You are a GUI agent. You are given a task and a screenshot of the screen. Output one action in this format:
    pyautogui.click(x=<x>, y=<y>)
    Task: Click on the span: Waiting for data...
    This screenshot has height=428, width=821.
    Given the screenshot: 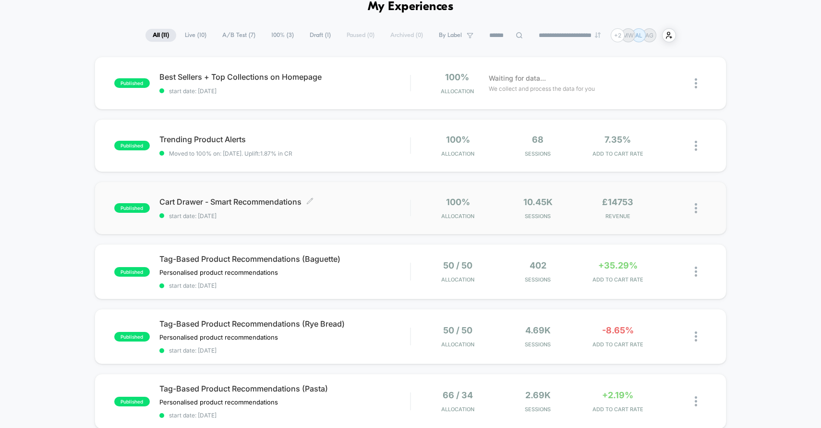 What is the action you would take?
    pyautogui.click(x=517, y=78)
    